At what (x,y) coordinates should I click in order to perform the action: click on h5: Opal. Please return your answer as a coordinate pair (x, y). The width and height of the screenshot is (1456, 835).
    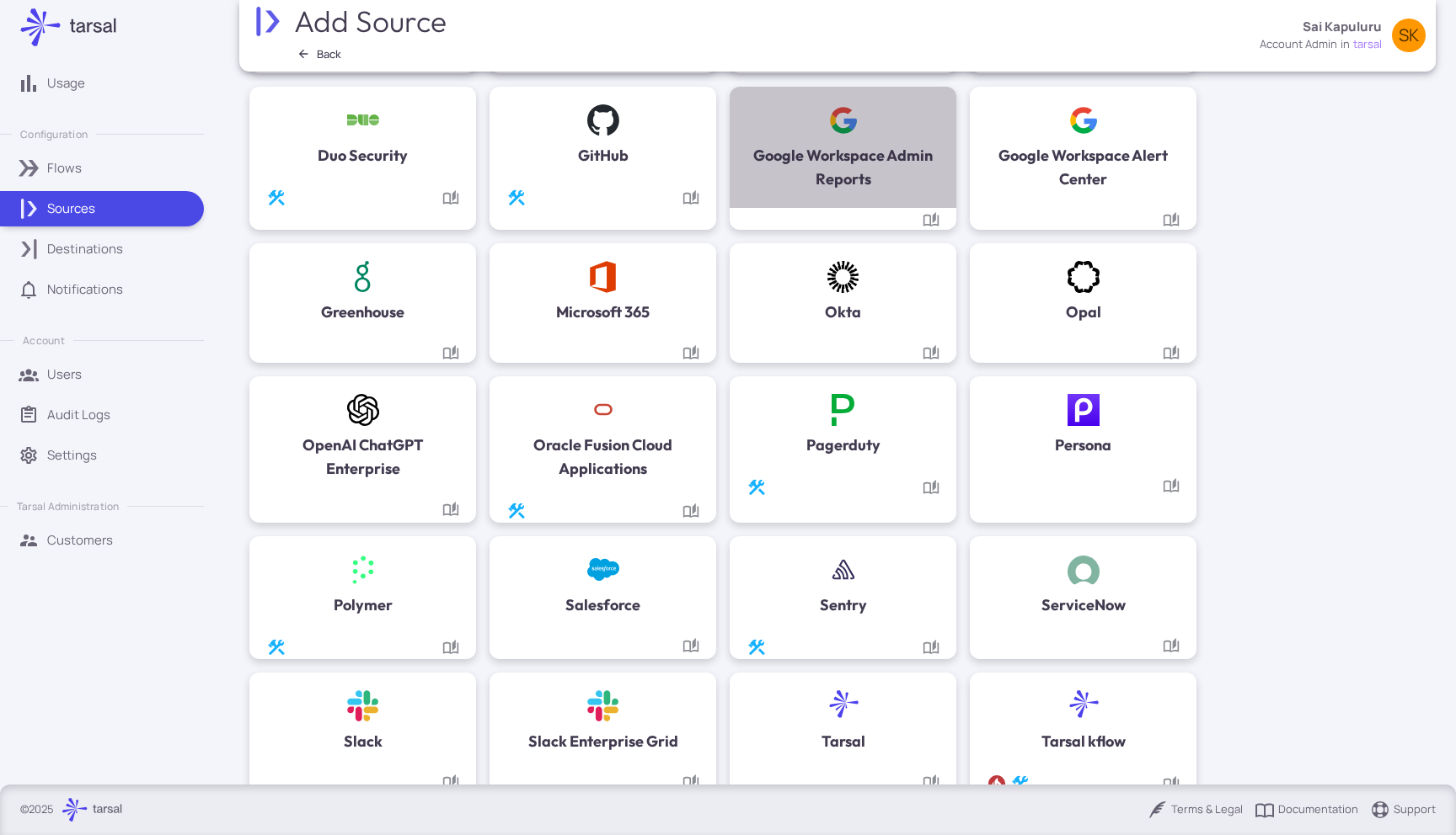
    Looking at the image, I should click on (1083, 313).